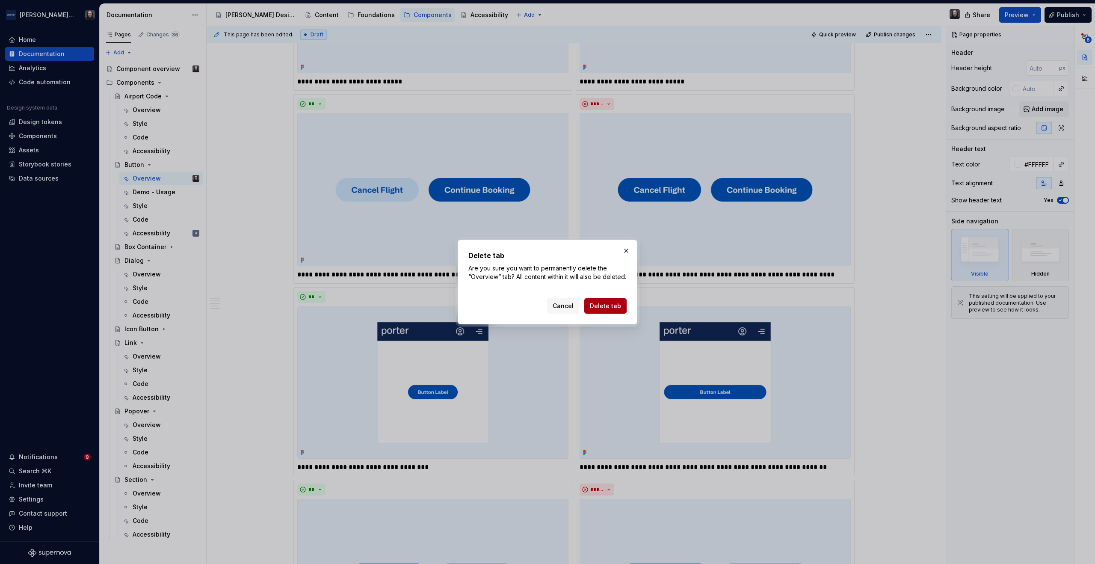 The width and height of the screenshot is (1095, 564). Describe the element at coordinates (563, 306) in the screenshot. I see `span: Cancel` at that location.